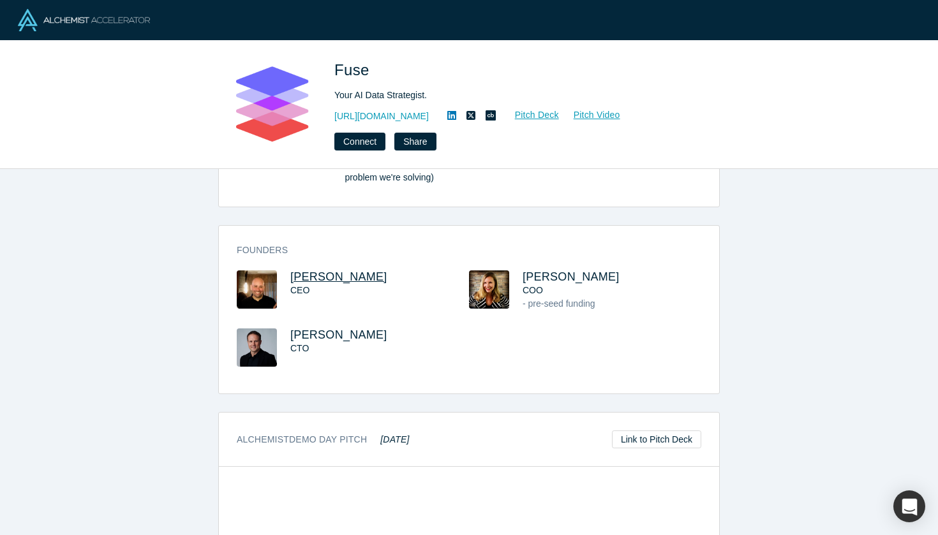 The width and height of the screenshot is (938, 535). I want to click on div: Your AI Data Strategist., so click(513, 95).